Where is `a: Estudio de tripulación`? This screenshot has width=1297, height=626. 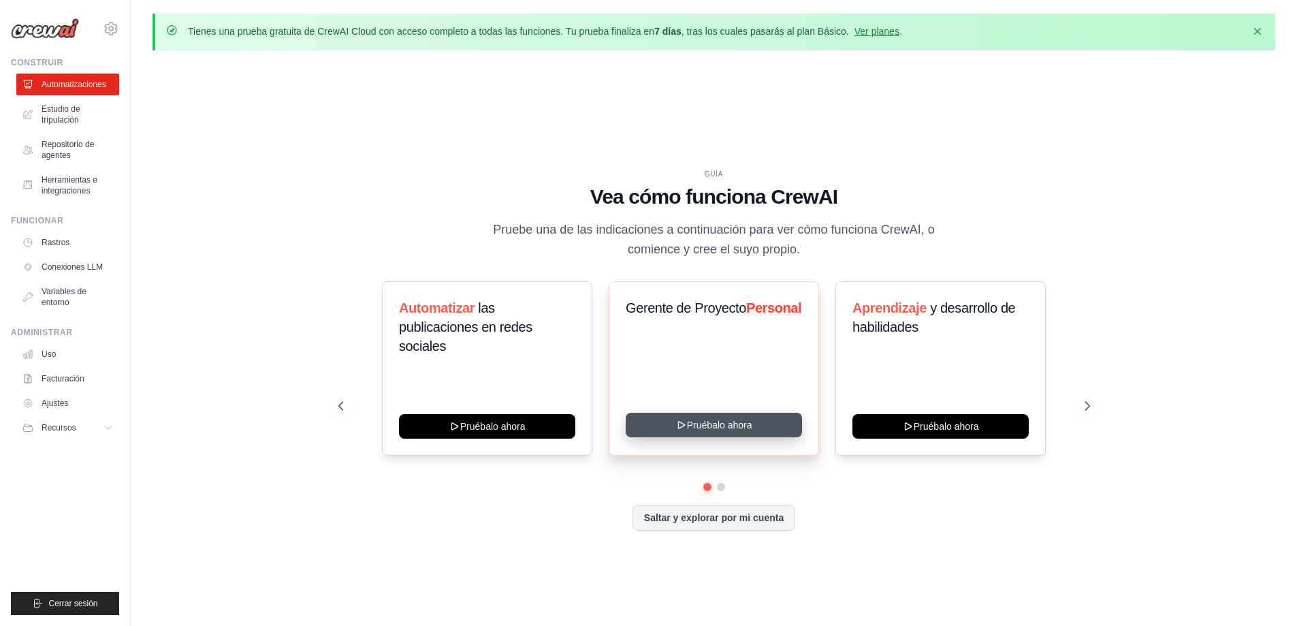
a: Estudio de tripulación is located at coordinates (67, 114).